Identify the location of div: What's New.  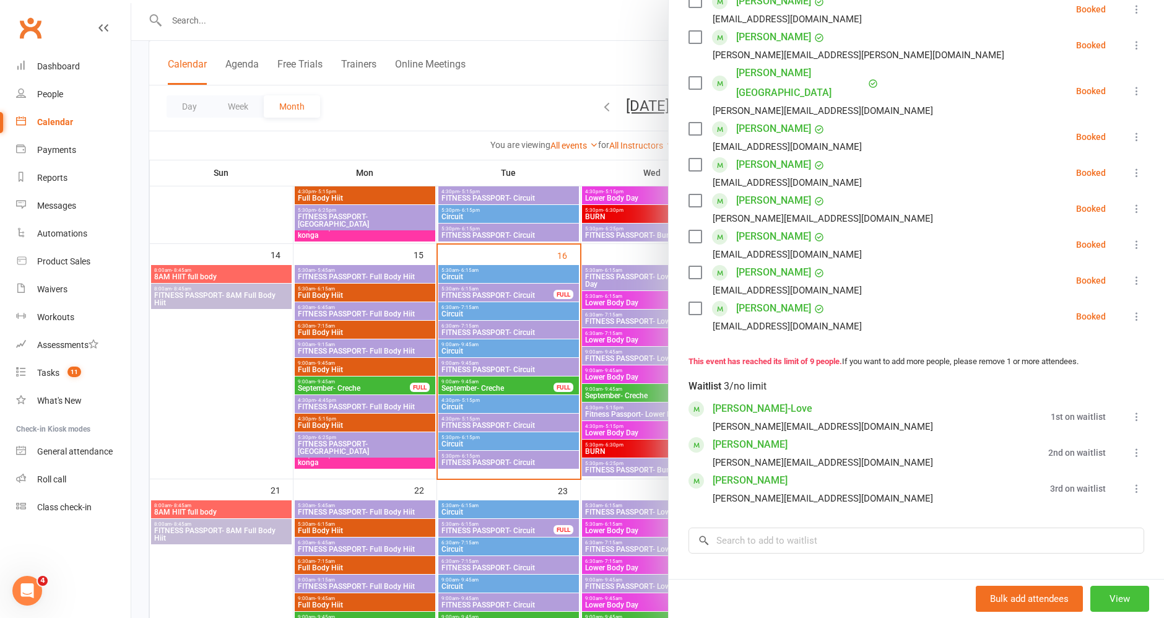
(59, 401).